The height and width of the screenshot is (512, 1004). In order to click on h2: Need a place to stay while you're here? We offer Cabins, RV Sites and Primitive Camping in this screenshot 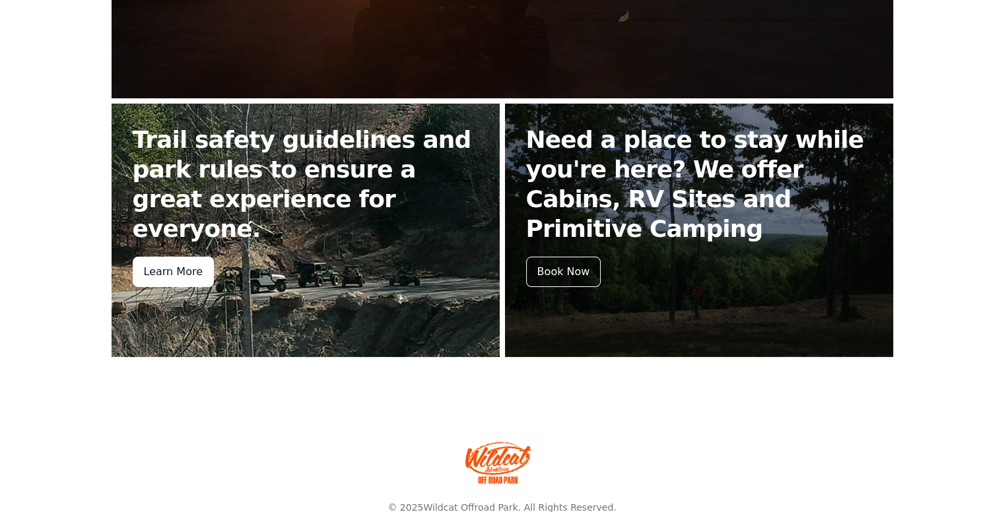, I will do `click(699, 184)`.